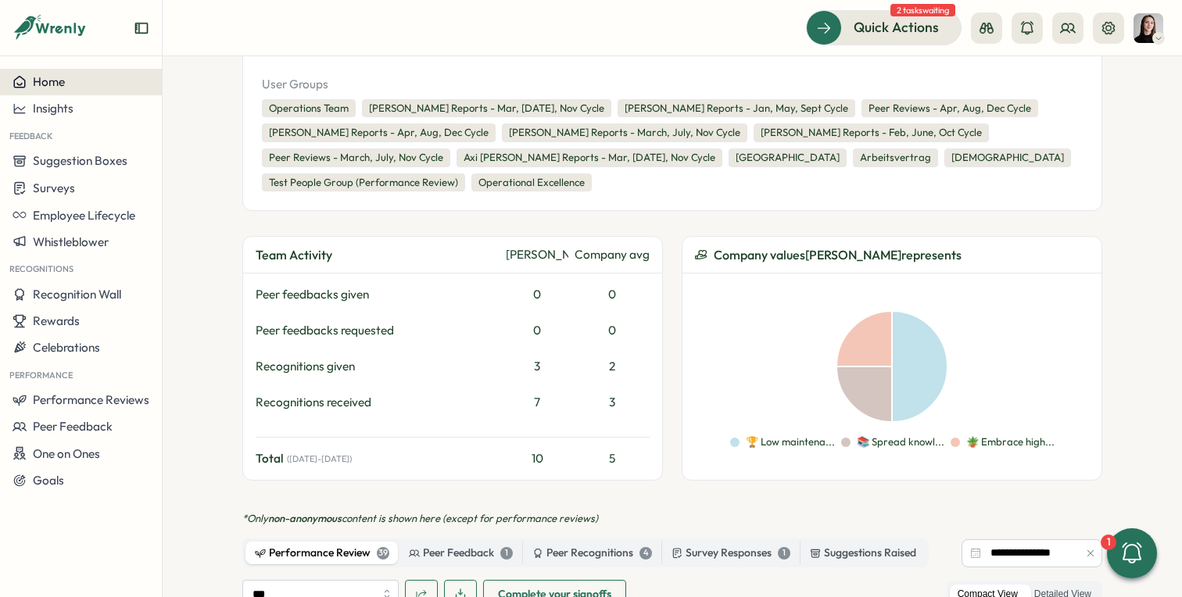  Describe the element at coordinates (377, 367) in the screenshot. I see `div: Recognitions given` at that location.